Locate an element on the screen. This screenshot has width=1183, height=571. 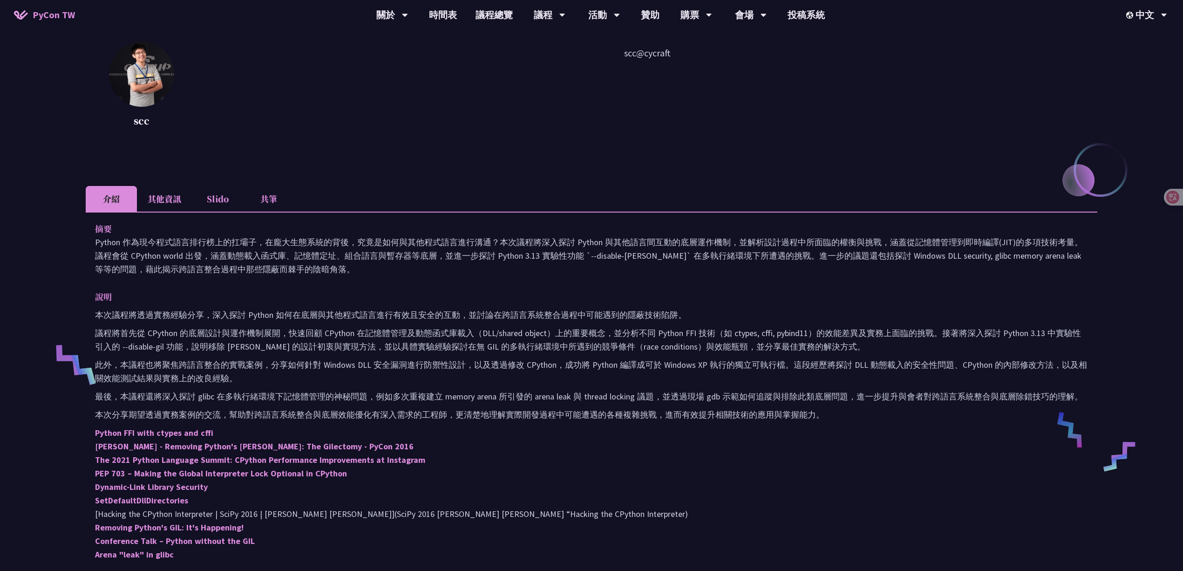
span: PyCon TW is located at coordinates (54, 15).